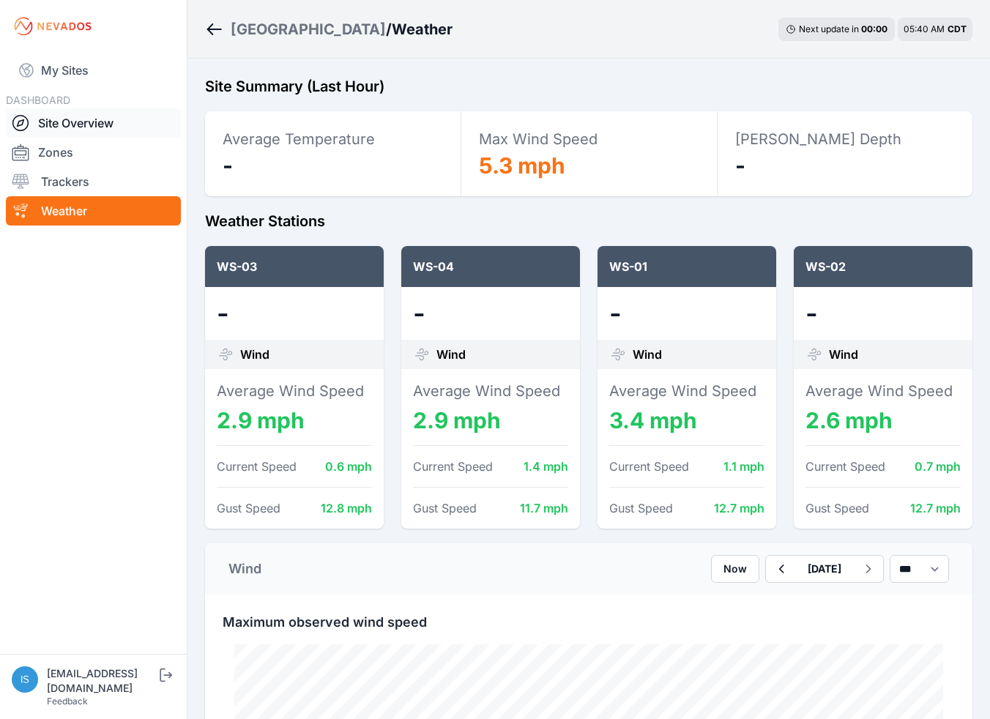 The height and width of the screenshot is (719, 990). What do you see at coordinates (93, 70) in the screenshot?
I see `a: My Sites` at bounding box center [93, 70].